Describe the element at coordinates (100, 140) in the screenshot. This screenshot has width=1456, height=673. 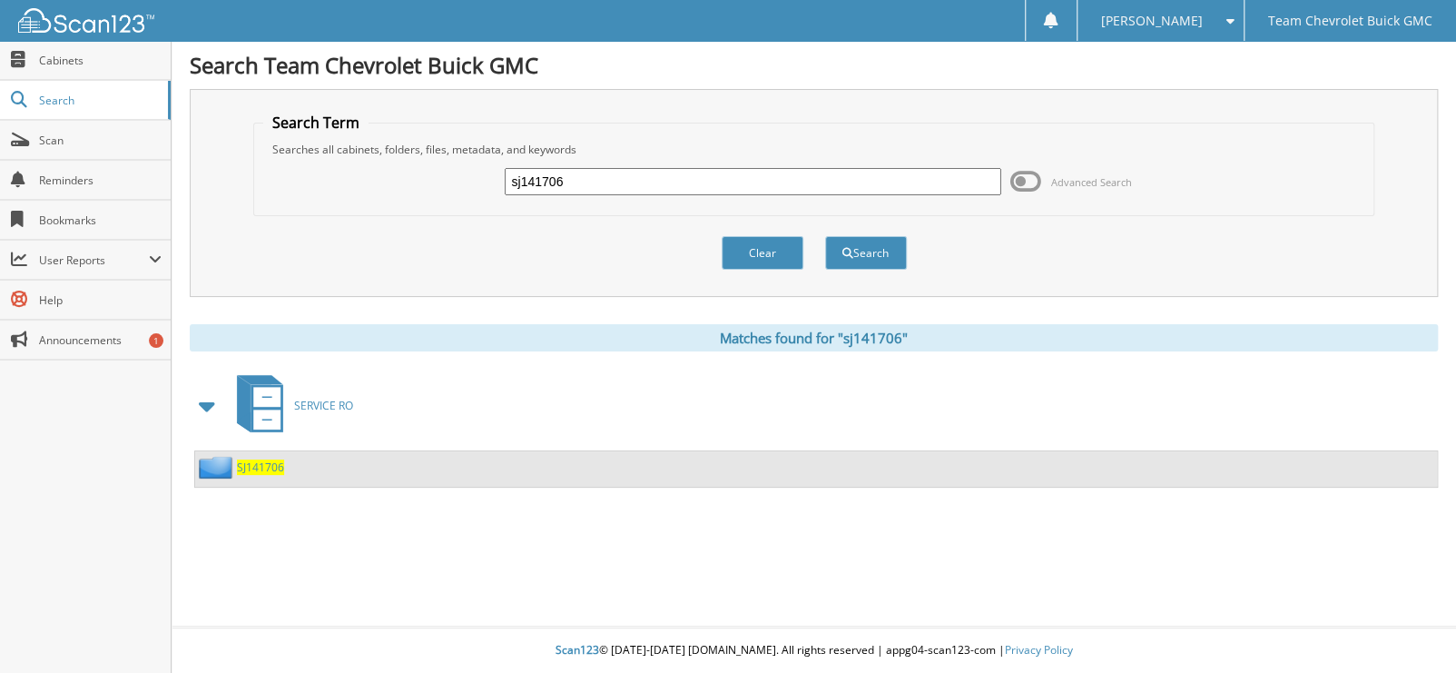
I see `span: Scan` at that location.